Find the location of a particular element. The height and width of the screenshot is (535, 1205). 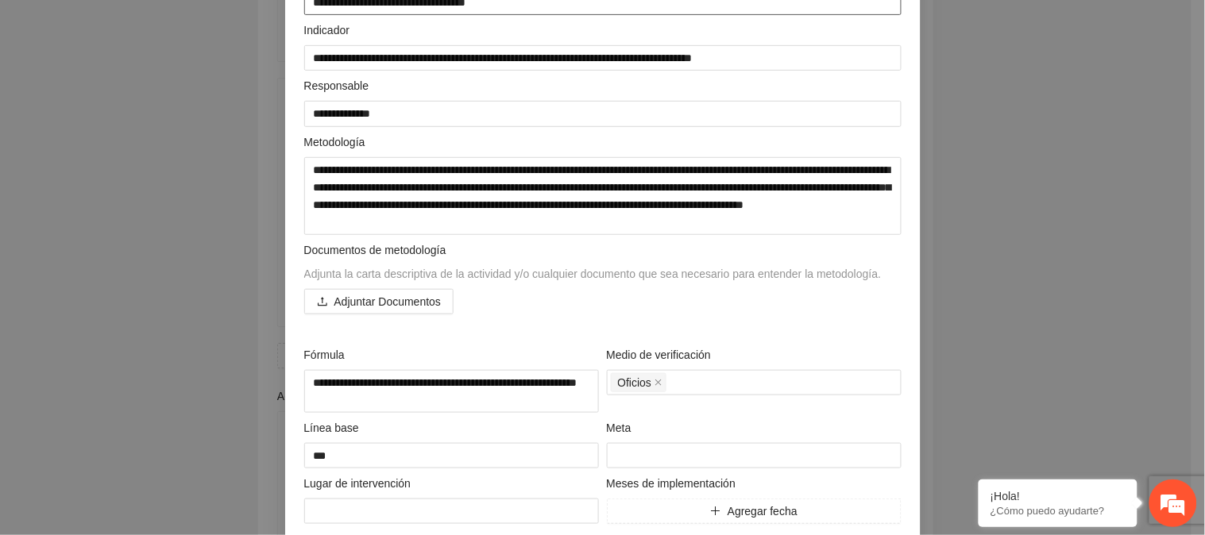

span: uploadAdjuntar Documentos is located at coordinates (379, 302).